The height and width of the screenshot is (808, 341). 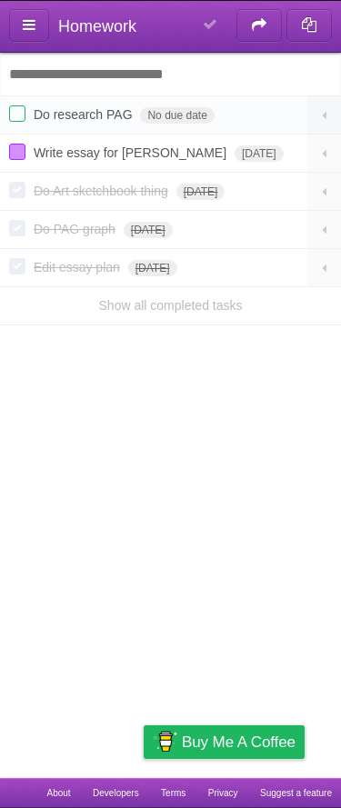 I want to click on span: Do research PAG, so click(x=85, y=115).